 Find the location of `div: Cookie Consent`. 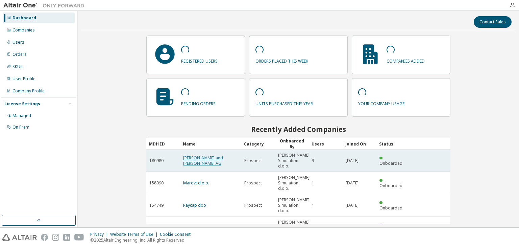

div: Cookie Consent is located at coordinates (177, 234).